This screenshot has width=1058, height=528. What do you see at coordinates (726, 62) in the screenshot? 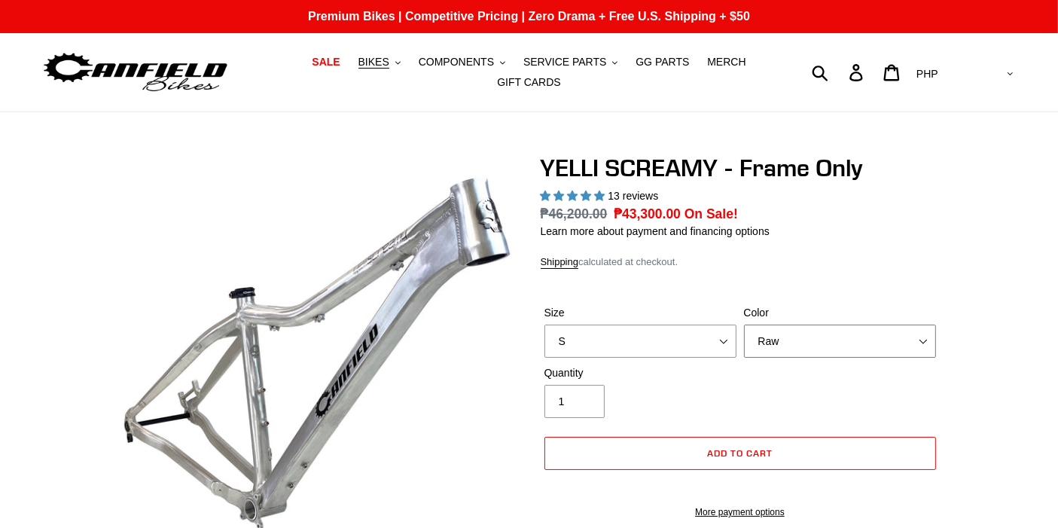
I see `a: MERCH` at bounding box center [726, 62].